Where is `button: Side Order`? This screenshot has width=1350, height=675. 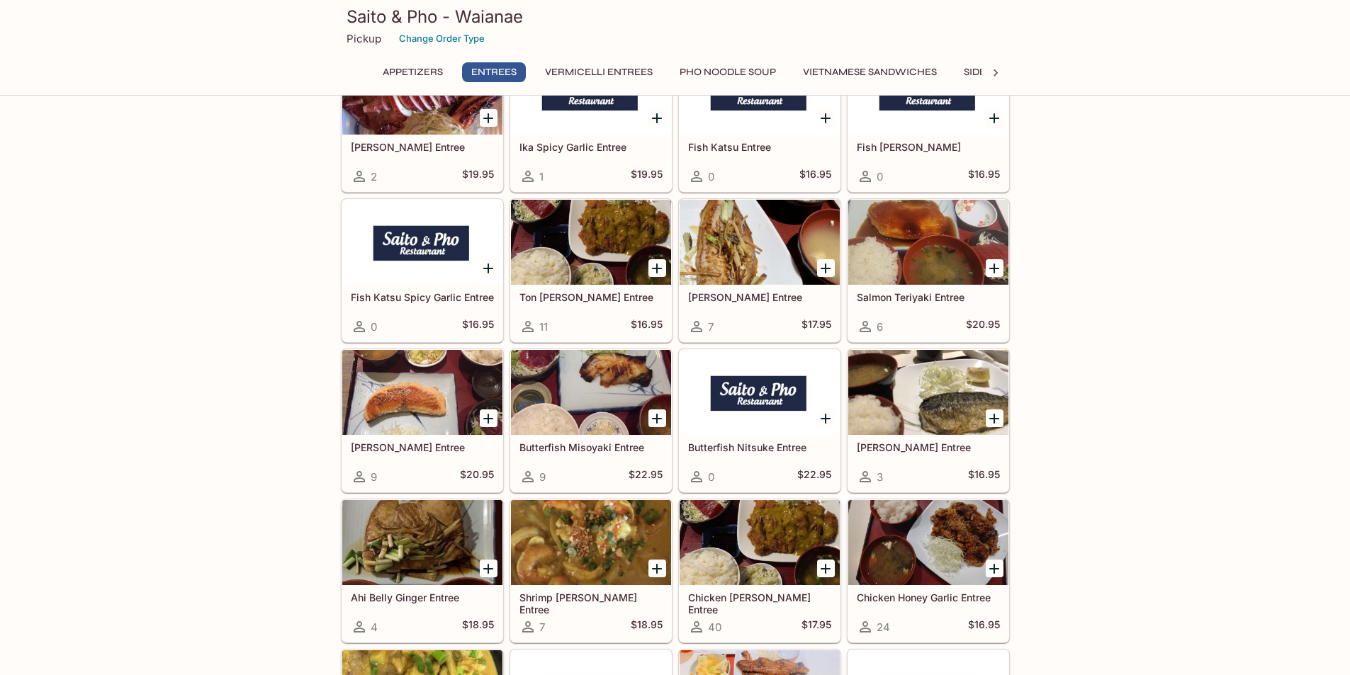
button: Side Order is located at coordinates (994, 72).